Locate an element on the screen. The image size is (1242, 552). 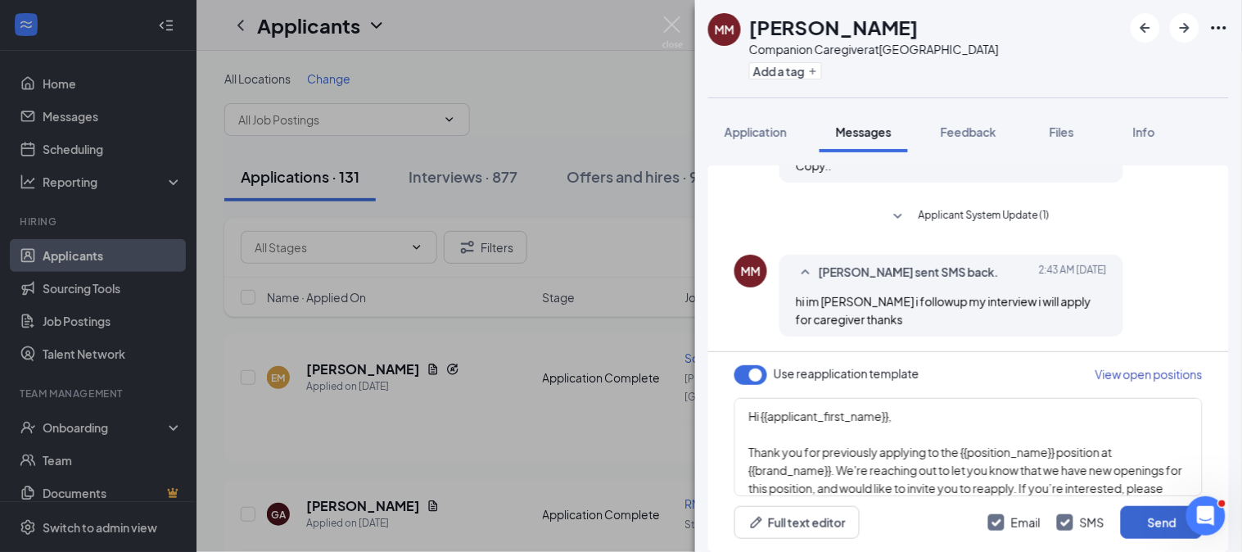
svg: SmallChevronUp is located at coordinates (806, 273).